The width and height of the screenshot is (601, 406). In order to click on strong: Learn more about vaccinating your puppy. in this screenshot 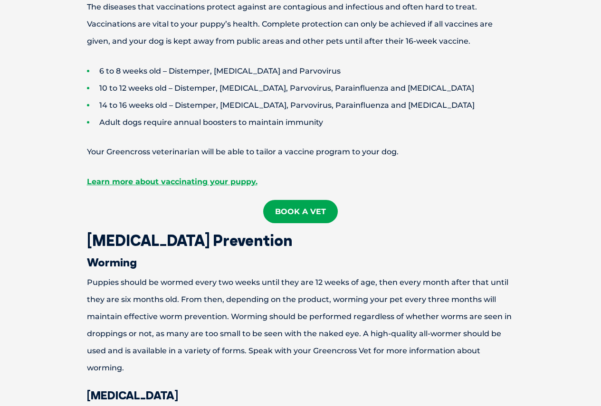, I will do `click(172, 182)`.